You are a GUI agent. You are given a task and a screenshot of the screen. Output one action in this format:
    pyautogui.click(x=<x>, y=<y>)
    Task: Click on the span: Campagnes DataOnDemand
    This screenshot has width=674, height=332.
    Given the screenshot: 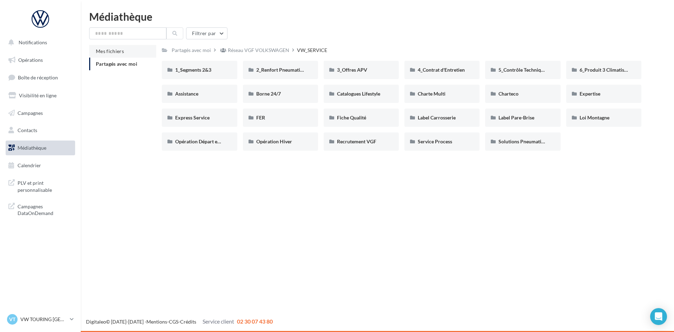 What is the action you would take?
    pyautogui.click(x=45, y=209)
    